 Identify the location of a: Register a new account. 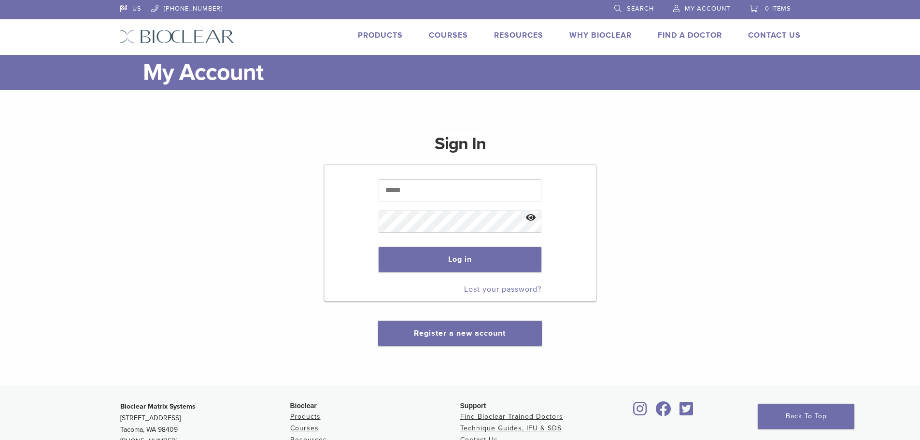
(460, 333).